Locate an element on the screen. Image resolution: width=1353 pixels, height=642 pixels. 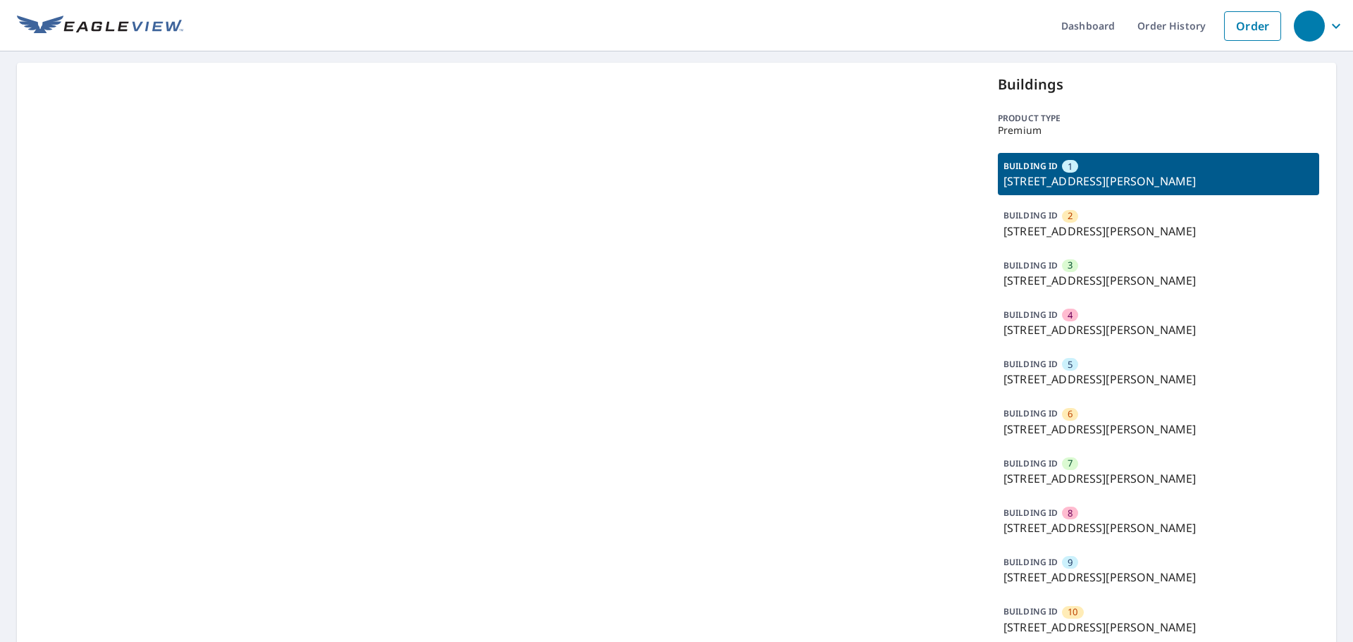
span: 7 is located at coordinates (1069, 463).